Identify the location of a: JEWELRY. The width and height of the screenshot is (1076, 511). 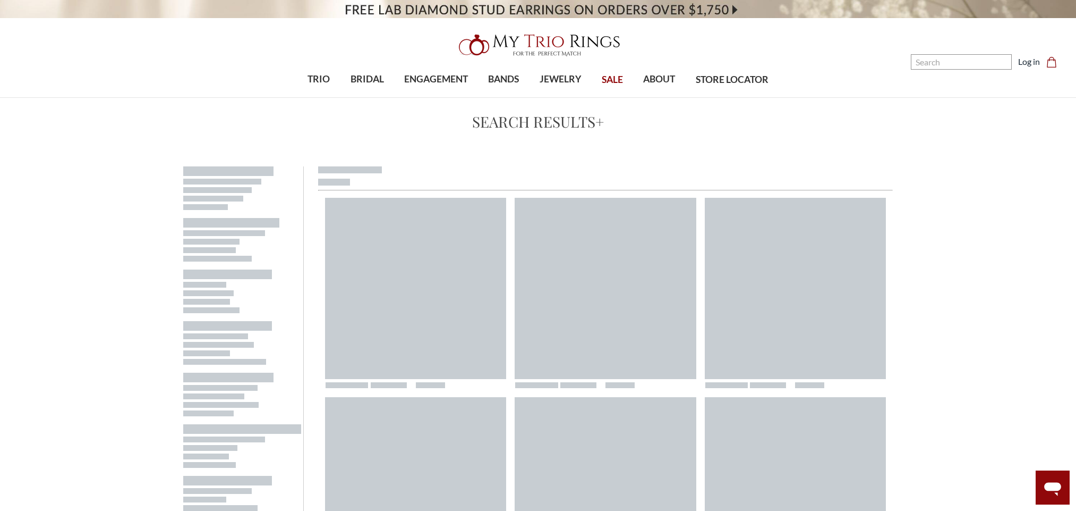
(561, 79).